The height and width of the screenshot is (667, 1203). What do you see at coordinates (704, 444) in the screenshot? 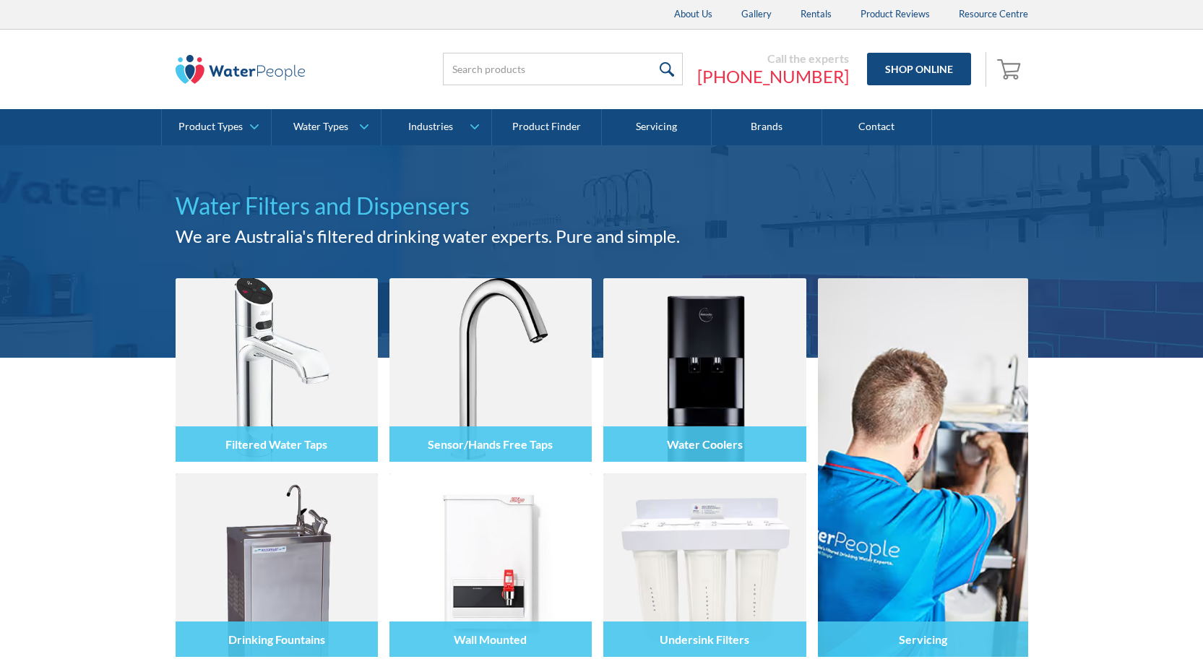
I see `h4: Water Coolers` at bounding box center [704, 444].